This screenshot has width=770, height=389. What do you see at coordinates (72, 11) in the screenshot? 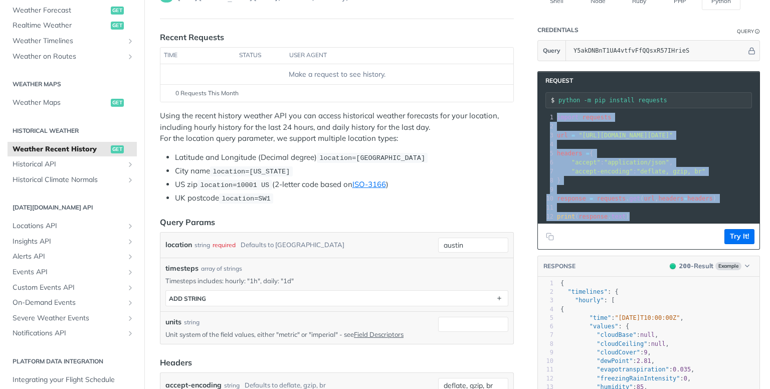
I see `a: Weather Forecastget` at bounding box center [72, 11].